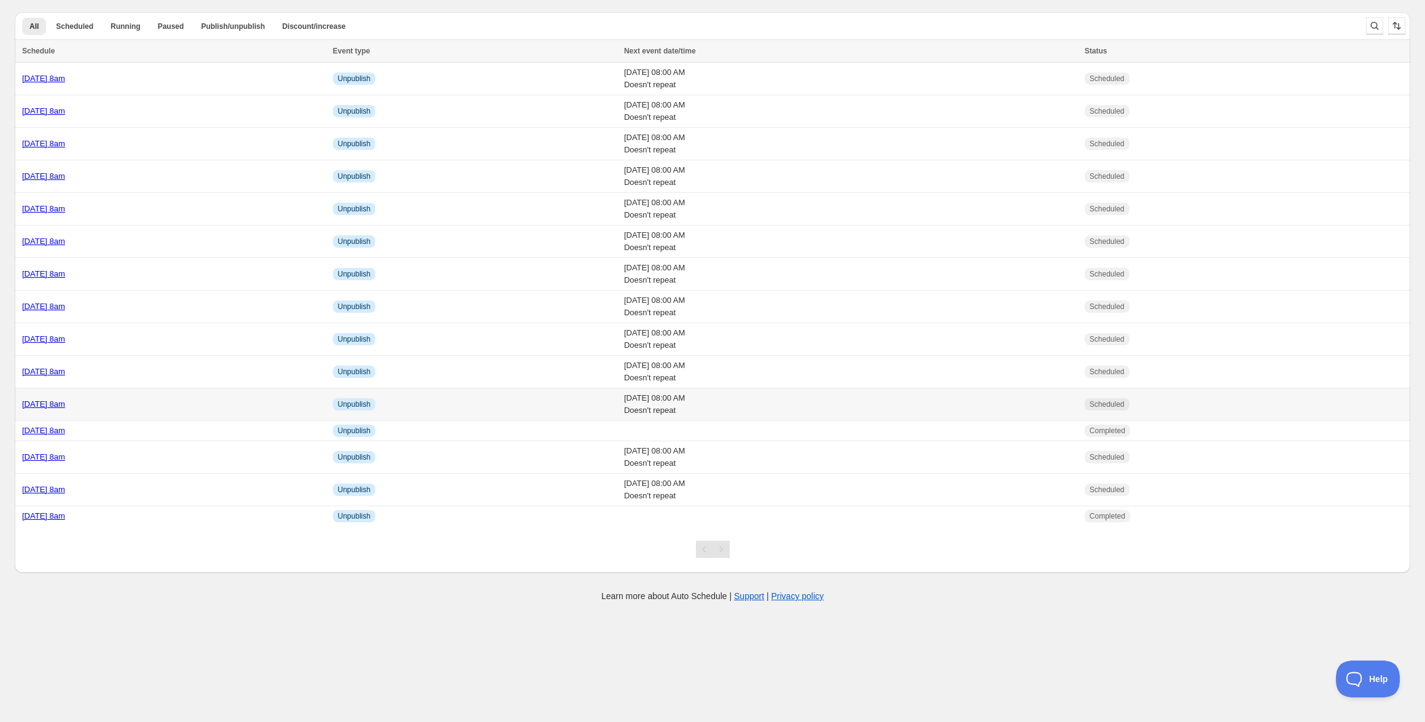  What do you see at coordinates (313, 26) in the screenshot?
I see `span: Discount/increase` at bounding box center [313, 26].